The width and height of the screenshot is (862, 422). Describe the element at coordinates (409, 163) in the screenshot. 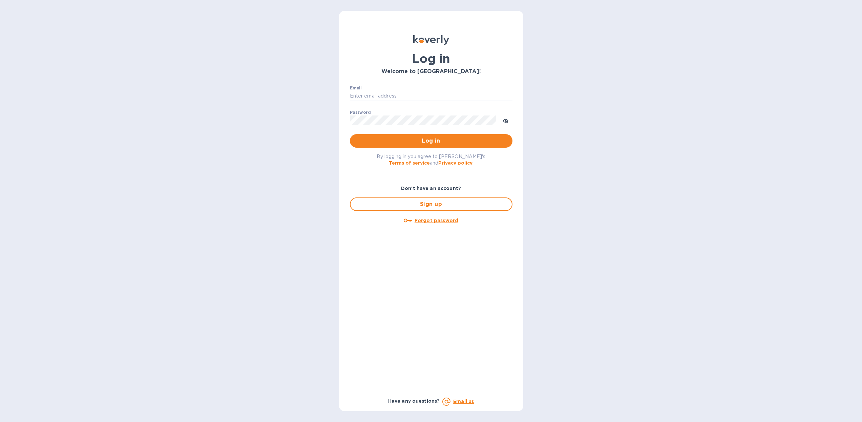

I see `b: Terms of service` at that location.